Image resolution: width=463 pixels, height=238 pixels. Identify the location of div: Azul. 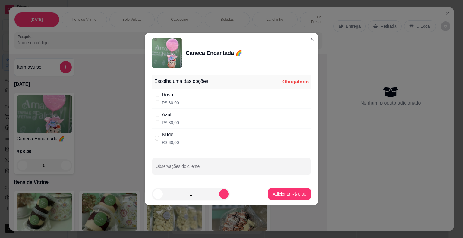
(170, 115).